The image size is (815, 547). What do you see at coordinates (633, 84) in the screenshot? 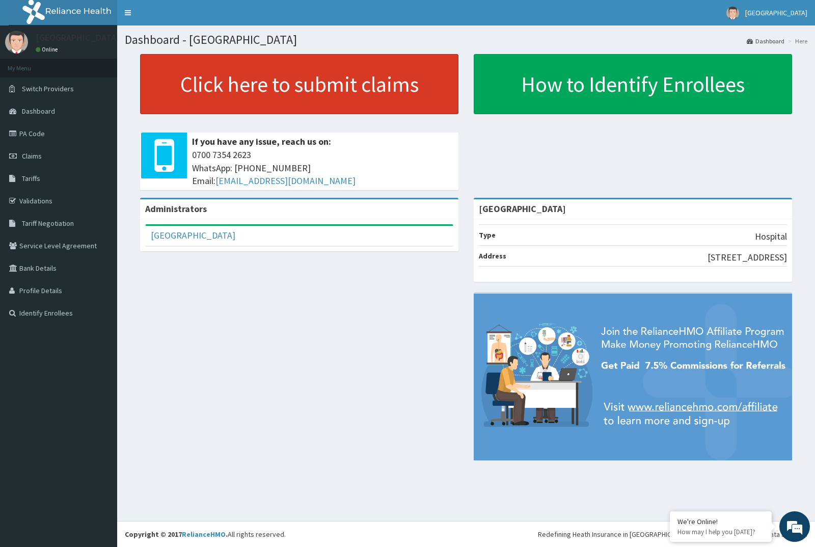
I see `a: How to Identify Enrollees` at bounding box center [633, 84].